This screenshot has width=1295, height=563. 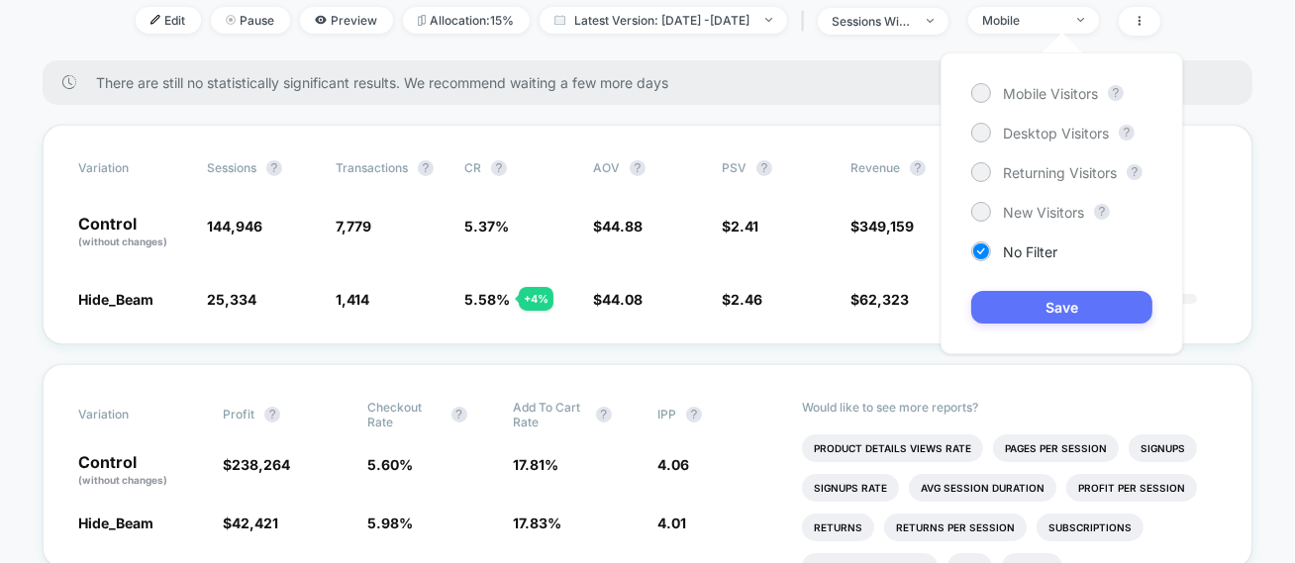 What do you see at coordinates (1061, 307) in the screenshot?
I see `button: Save` at bounding box center [1061, 307].